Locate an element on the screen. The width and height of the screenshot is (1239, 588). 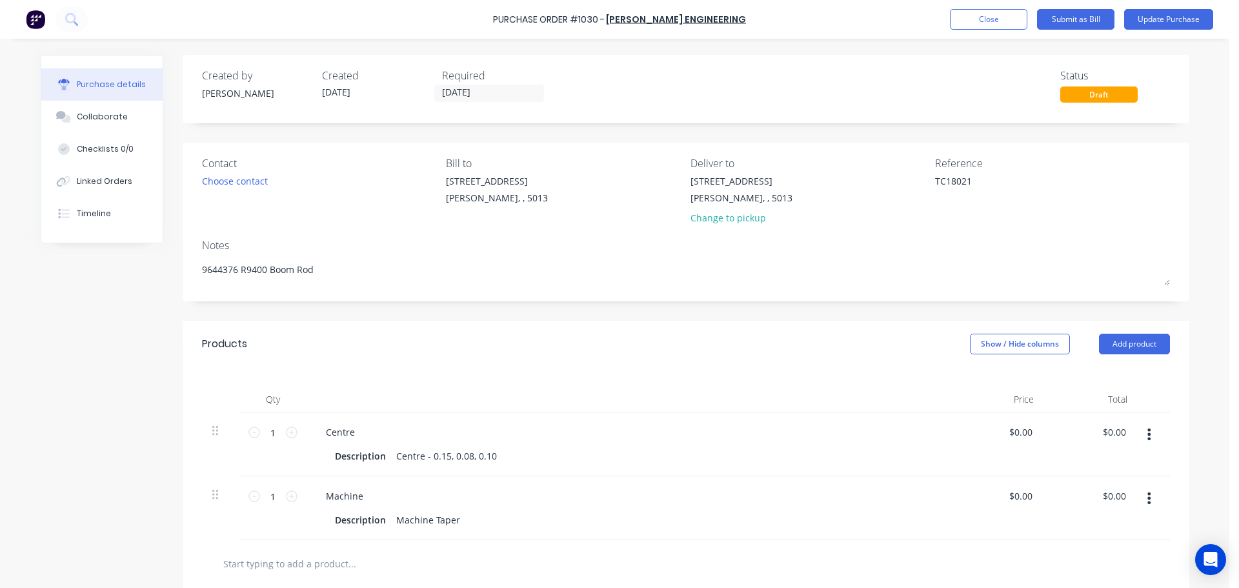
div: Checklists 0/0 is located at coordinates (105, 149).